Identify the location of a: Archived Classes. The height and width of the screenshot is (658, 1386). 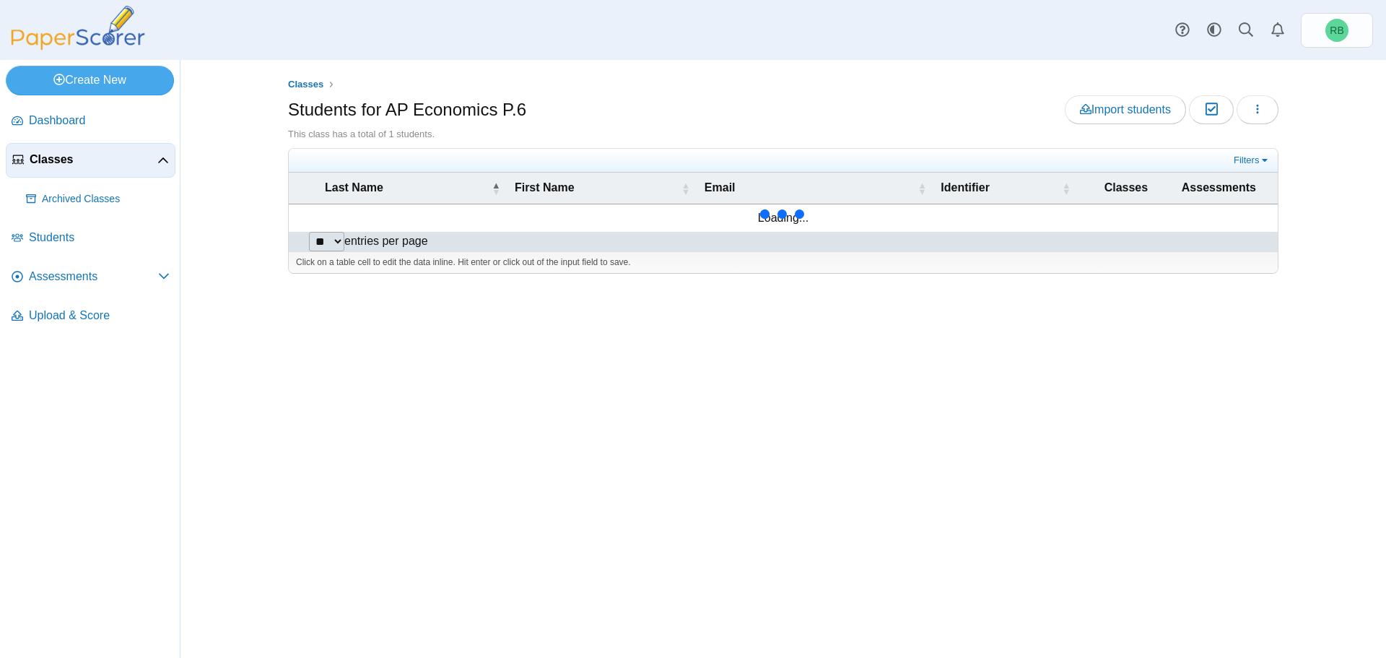
(97, 199).